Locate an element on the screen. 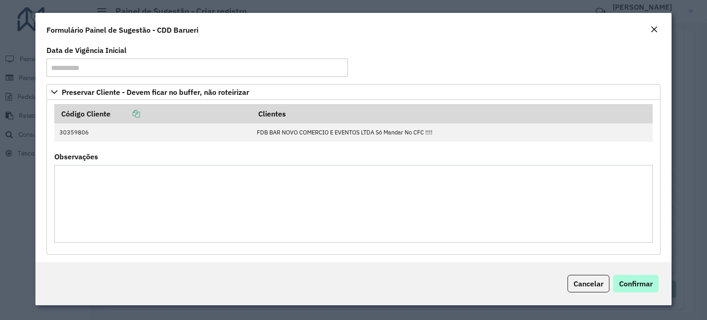  label: Data de Vigência Inicial is located at coordinates (87, 50).